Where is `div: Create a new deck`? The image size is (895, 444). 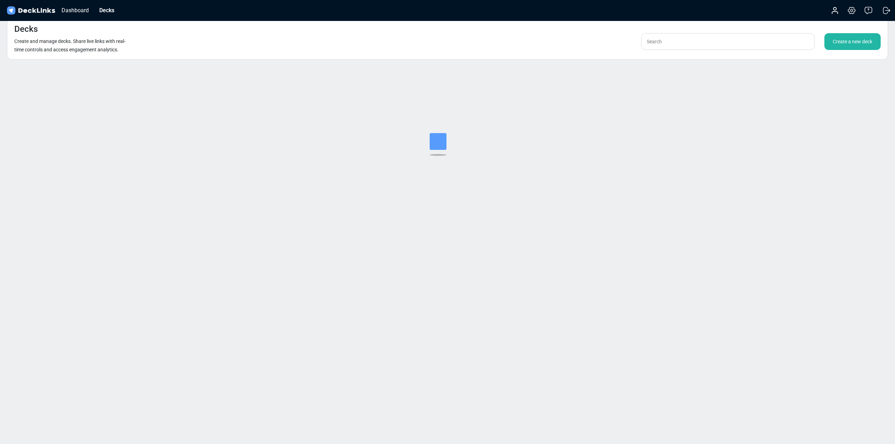 div: Create a new deck is located at coordinates (852, 42).